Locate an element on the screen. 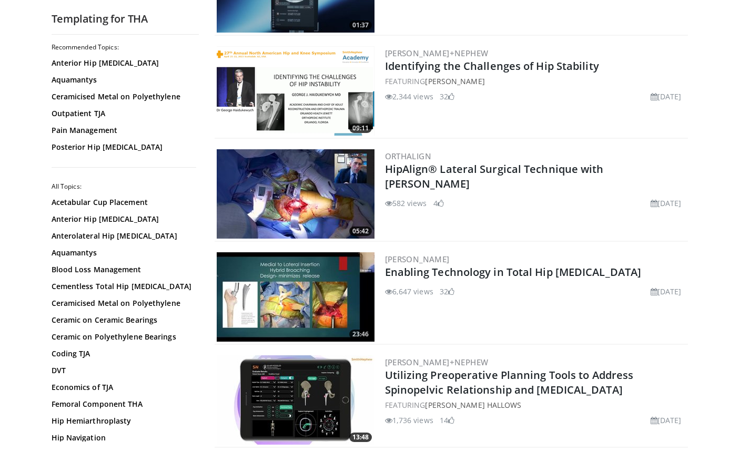 The width and height of the screenshot is (739, 452). img: df5ab57a-2095-467a-91fc-636b3abea1f8.png.300x170_q85_crop-smart_upscale.png is located at coordinates (295, 91).